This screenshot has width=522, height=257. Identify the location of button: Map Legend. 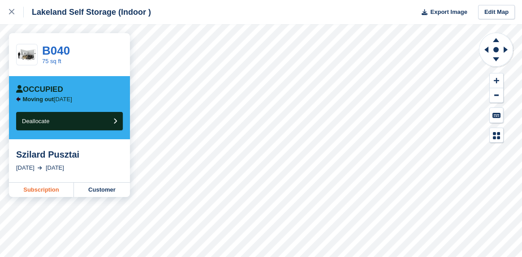
(496, 135).